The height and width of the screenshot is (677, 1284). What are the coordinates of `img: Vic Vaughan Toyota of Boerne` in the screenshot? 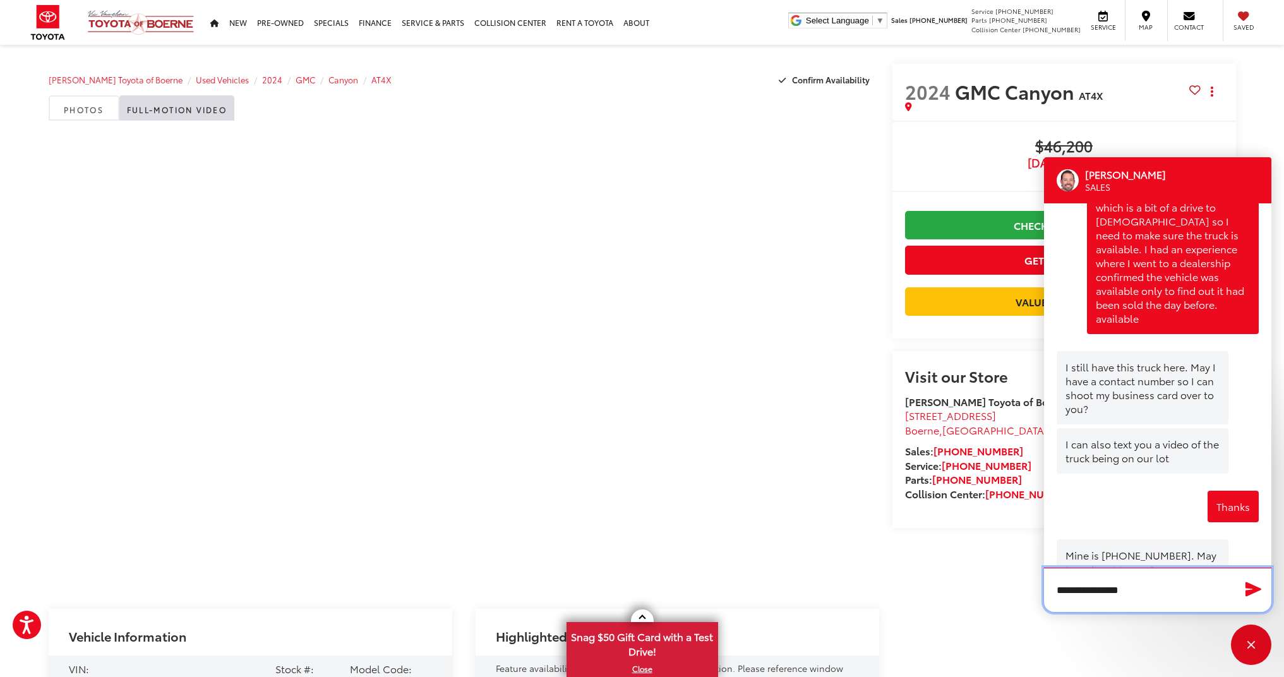 It's located at (141, 22).